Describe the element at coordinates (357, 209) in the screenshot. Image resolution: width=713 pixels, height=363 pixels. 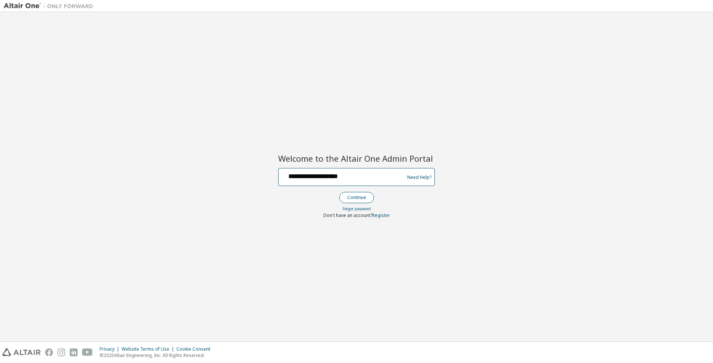
I see `a: Forgot password` at that location.